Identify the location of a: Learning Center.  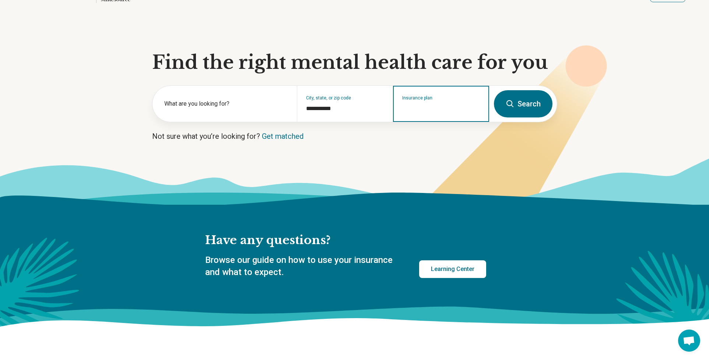
(453, 269).